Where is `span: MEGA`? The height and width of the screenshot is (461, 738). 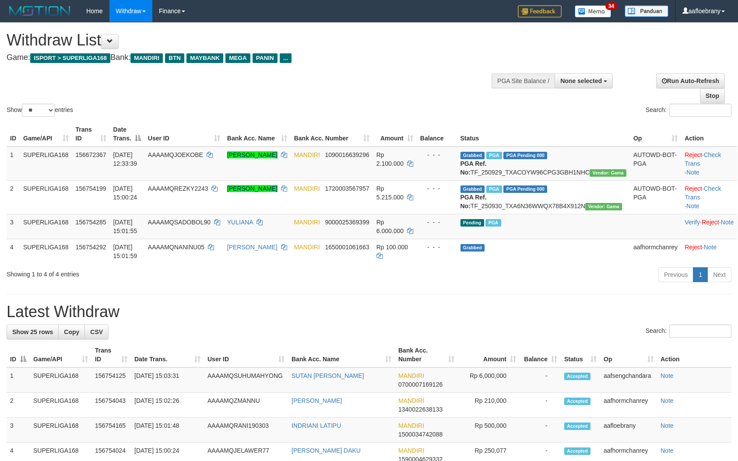
span: MEGA is located at coordinates (238, 58).